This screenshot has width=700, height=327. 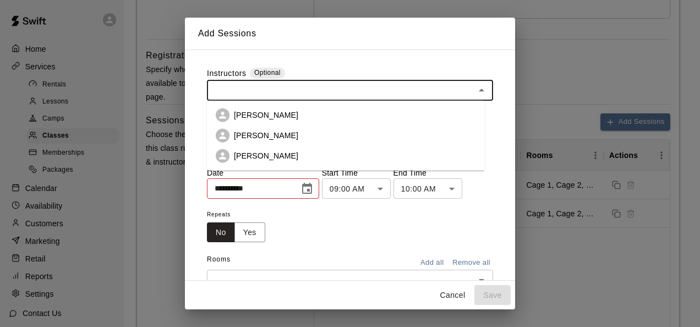 I want to click on span: Optional, so click(x=268, y=73).